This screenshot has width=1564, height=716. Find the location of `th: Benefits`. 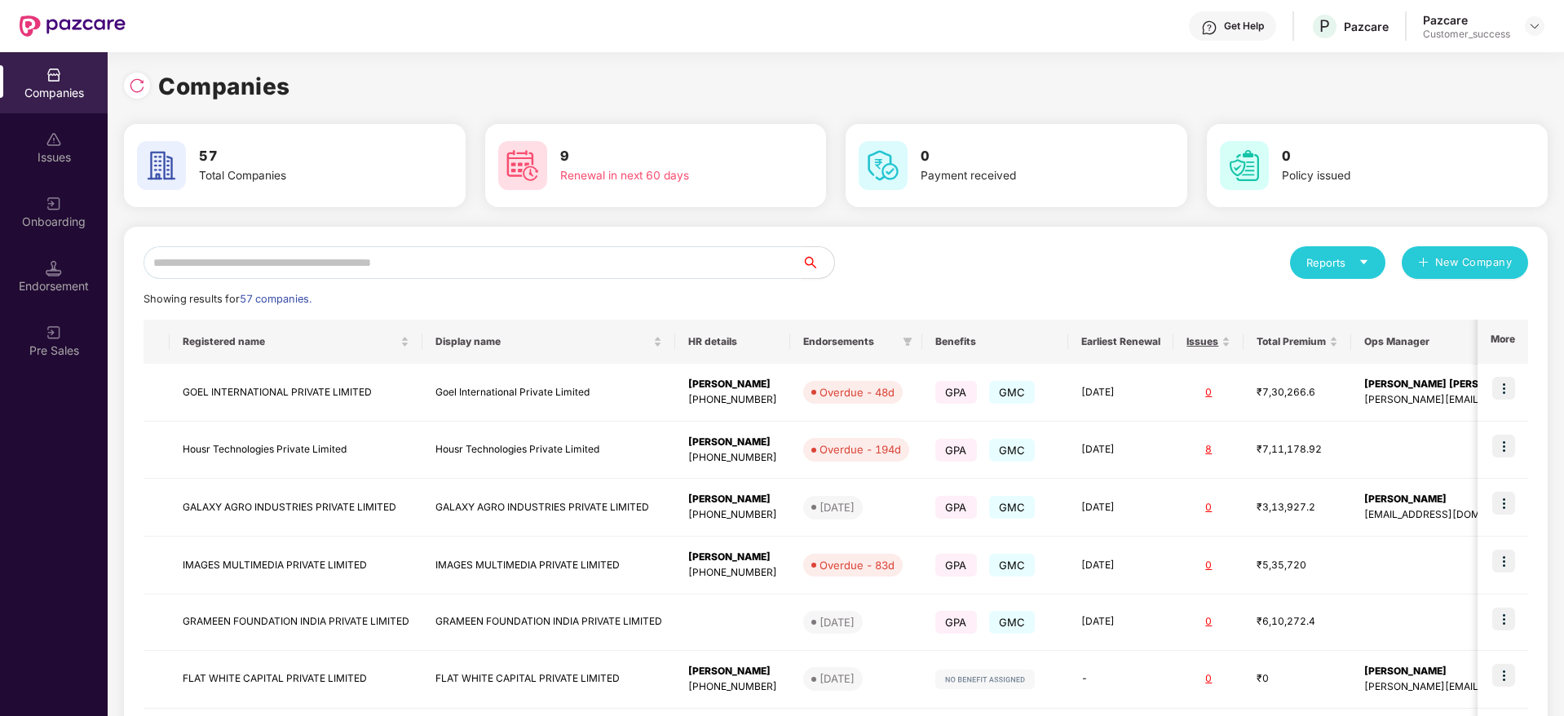

th: Benefits is located at coordinates (995, 342).